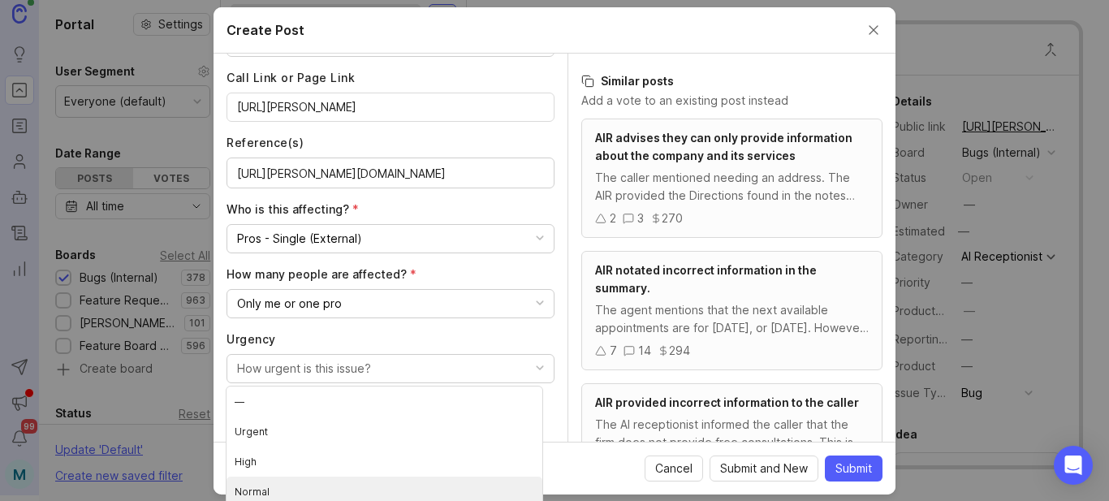 This screenshot has width=1109, height=501. What do you see at coordinates (265, 30) in the screenshot?
I see `h2: Create Post` at bounding box center [265, 30].